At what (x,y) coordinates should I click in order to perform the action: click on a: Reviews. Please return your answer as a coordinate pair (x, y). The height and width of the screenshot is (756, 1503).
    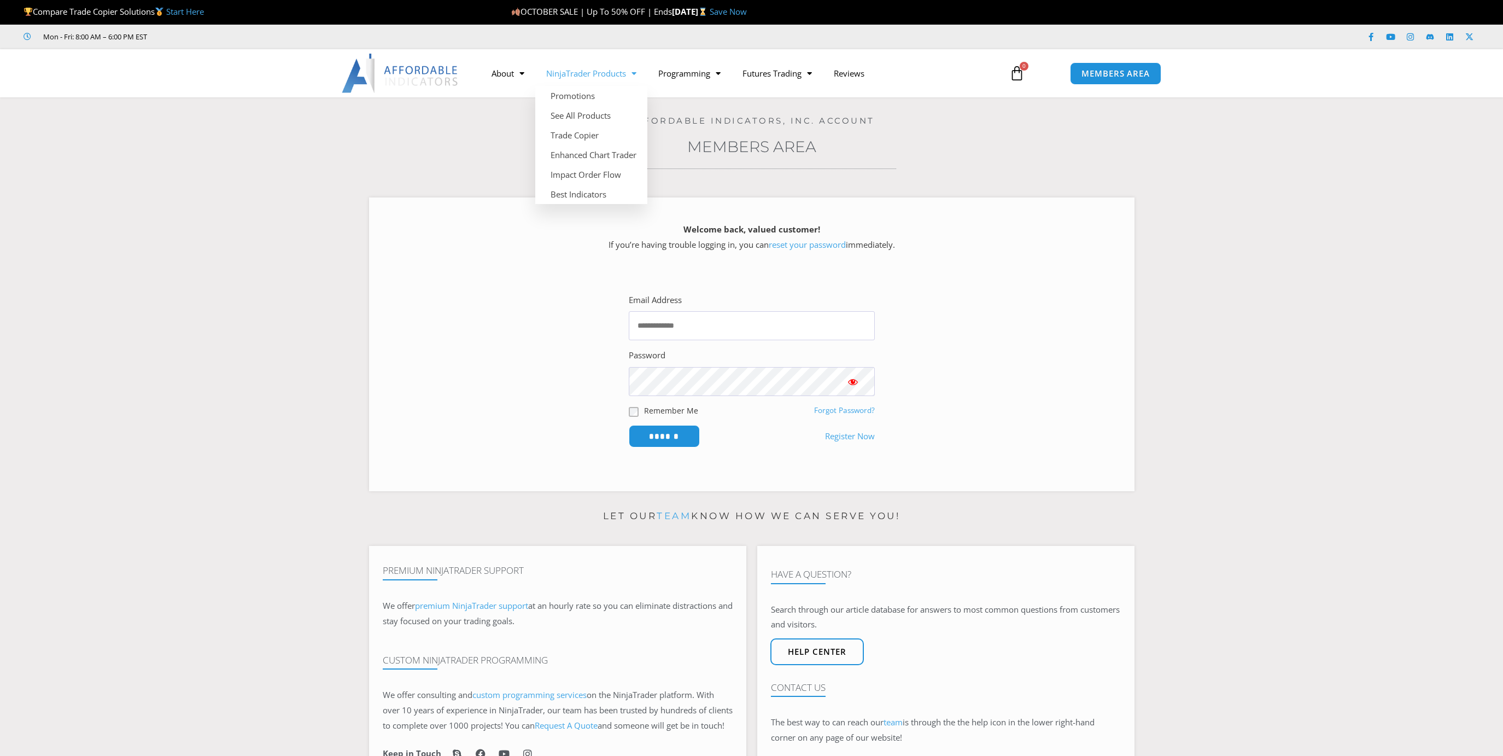
    Looking at the image, I should click on (849, 73).